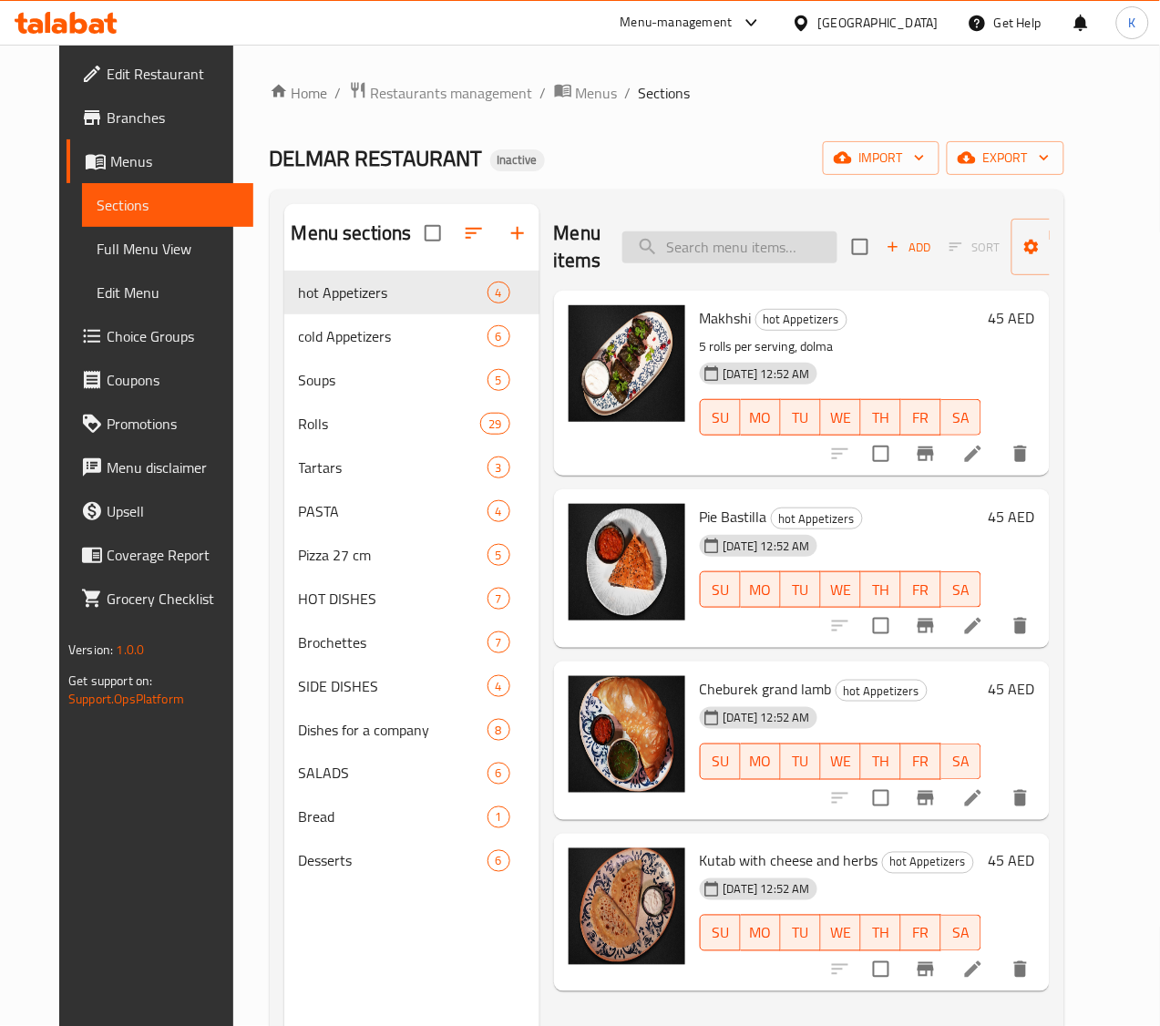  Describe the element at coordinates (174, 161) in the screenshot. I see `span: Menus` at that location.